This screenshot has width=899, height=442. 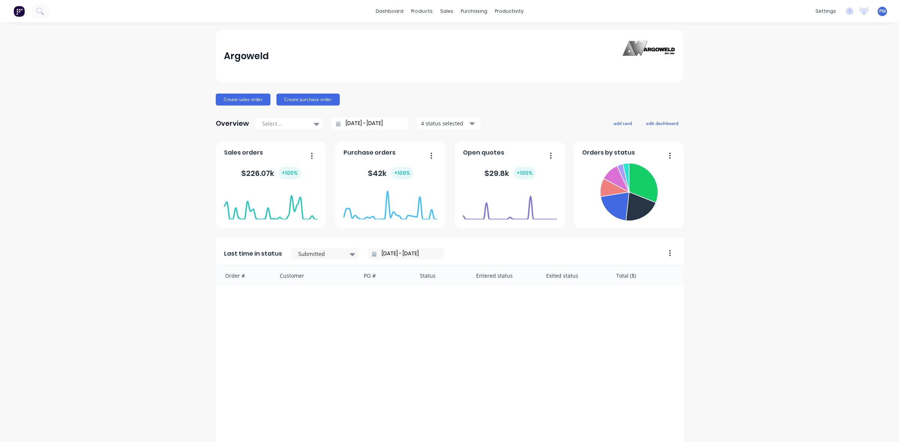 I want to click on div: Customer, so click(x=314, y=276).